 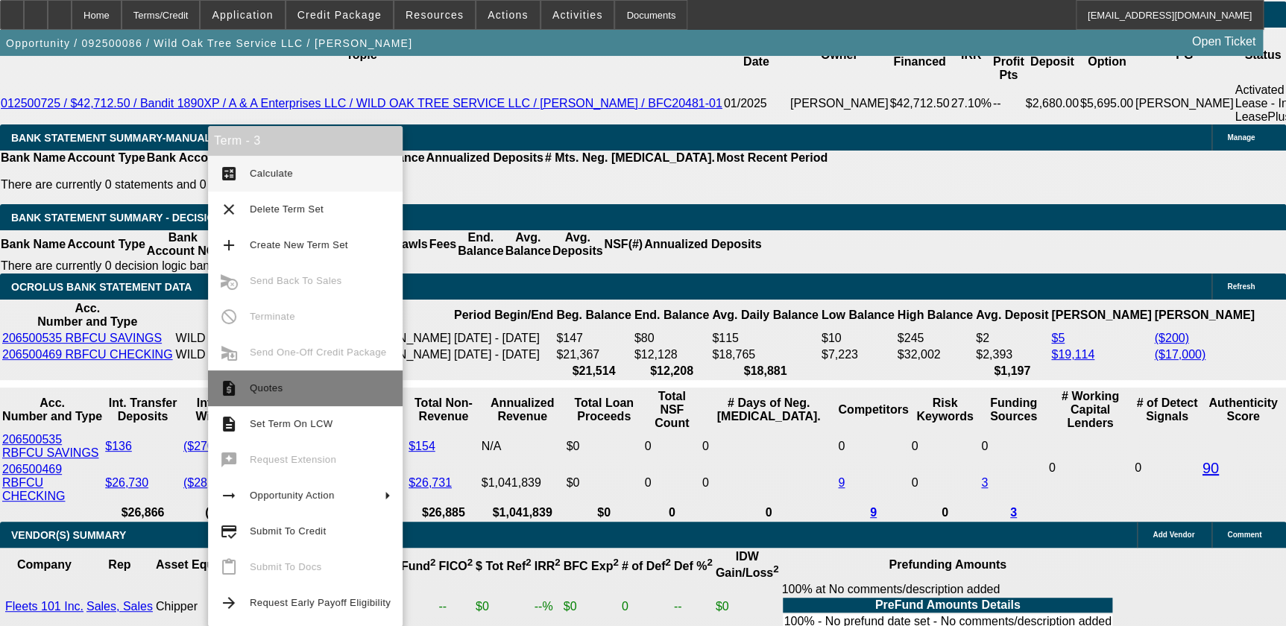 I want to click on td: $18,765, so click(x=765, y=355).